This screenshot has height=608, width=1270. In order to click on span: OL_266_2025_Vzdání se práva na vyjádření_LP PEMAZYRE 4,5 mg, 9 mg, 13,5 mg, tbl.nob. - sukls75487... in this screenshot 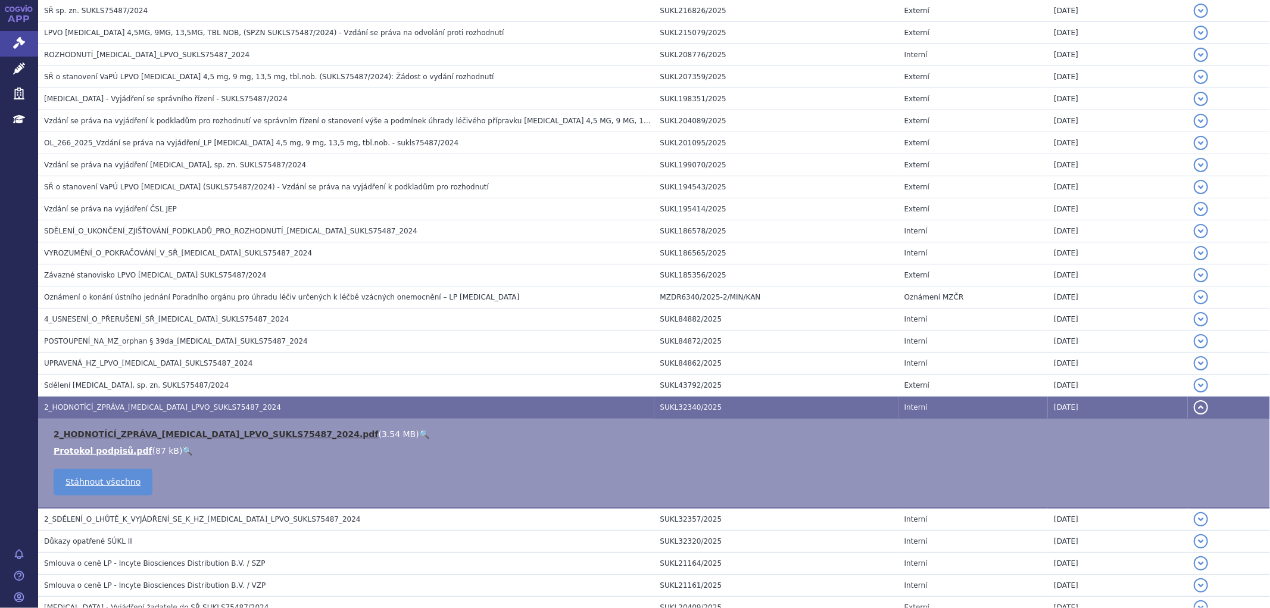, I will do `click(251, 143)`.